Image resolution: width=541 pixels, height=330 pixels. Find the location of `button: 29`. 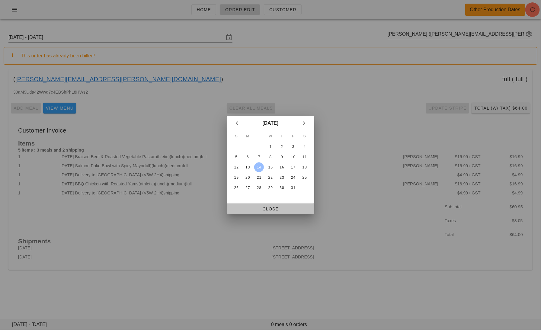

button: 29 is located at coordinates (270, 188).